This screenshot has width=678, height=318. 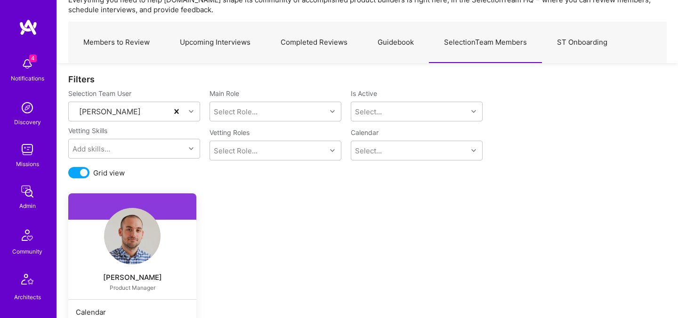 What do you see at coordinates (91, 149) in the screenshot?
I see `div: Add skills...` at bounding box center [91, 149].